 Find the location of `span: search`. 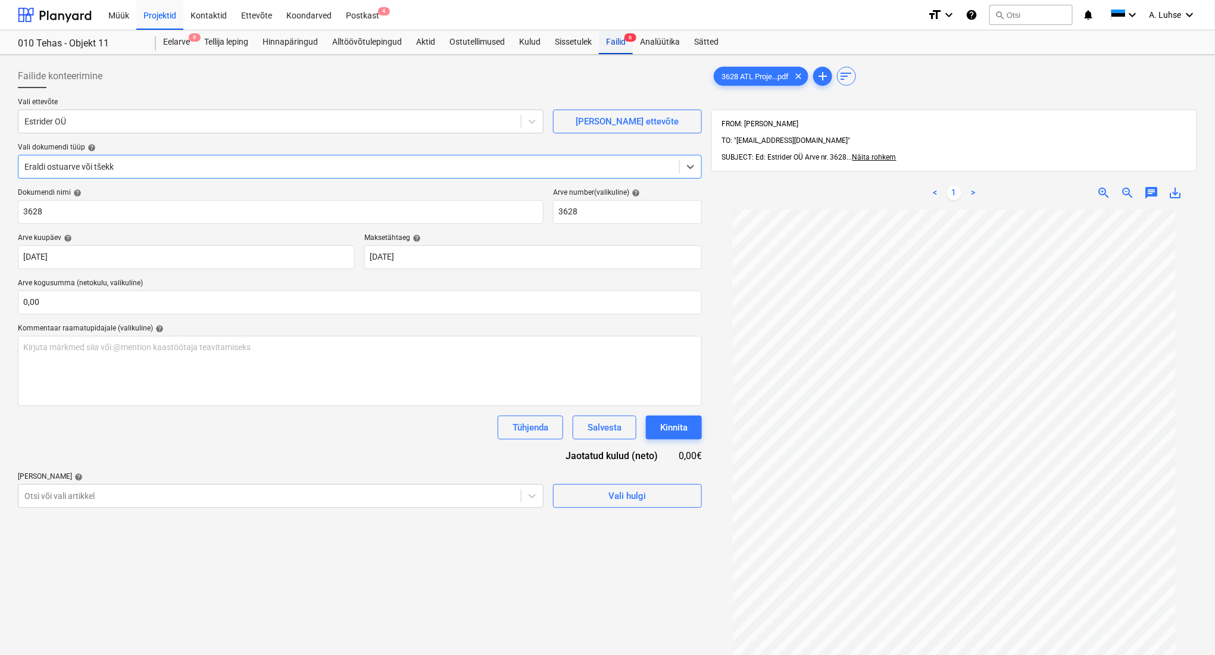

span: search is located at coordinates (1000, 15).